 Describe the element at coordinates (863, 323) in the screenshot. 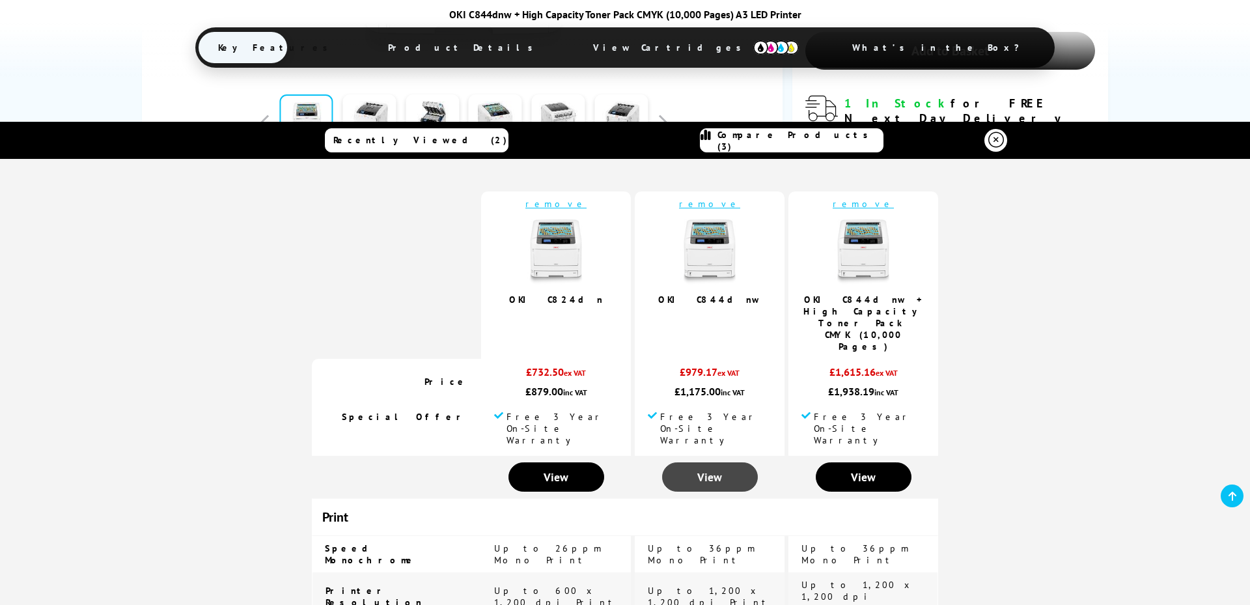

I see `a: OKI C844dnw + High Capacity Toner Pack CMYK (10,000 Pages)` at that location.